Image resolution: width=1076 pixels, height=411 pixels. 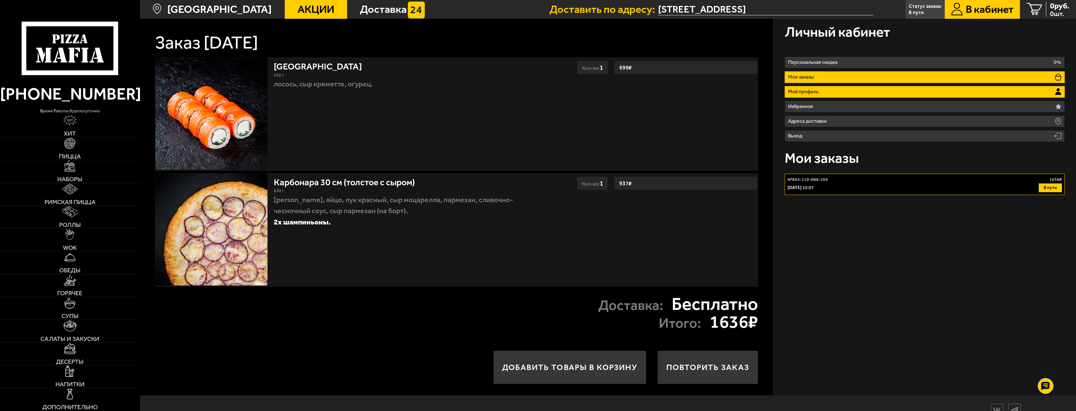 What do you see at coordinates (1059, 6) in the screenshot?
I see `span: 0 руб.` at bounding box center [1059, 6].